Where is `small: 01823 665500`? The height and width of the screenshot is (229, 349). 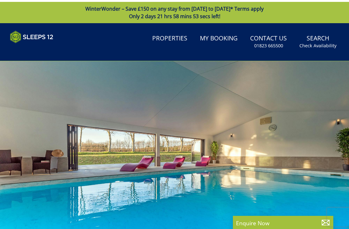
small: 01823 665500 is located at coordinates (268, 44).